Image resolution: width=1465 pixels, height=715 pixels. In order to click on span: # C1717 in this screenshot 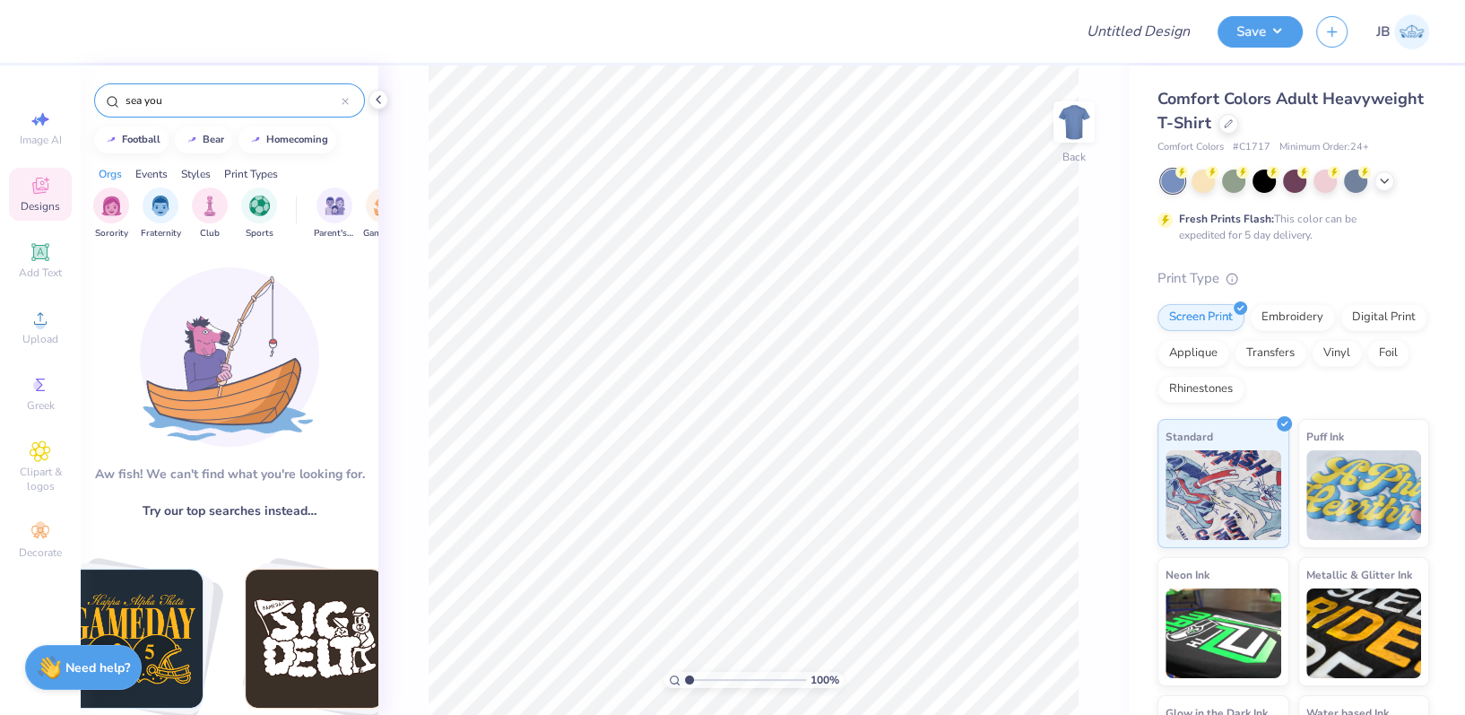, I will do `click(1252, 147)`.